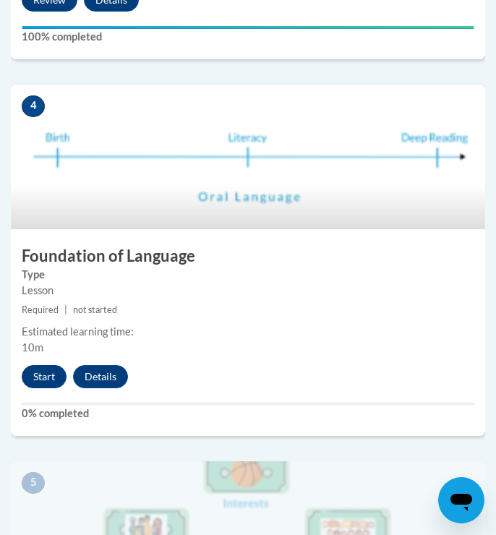  Describe the element at coordinates (248, 413) in the screenshot. I see `label: 0% completed` at that location.